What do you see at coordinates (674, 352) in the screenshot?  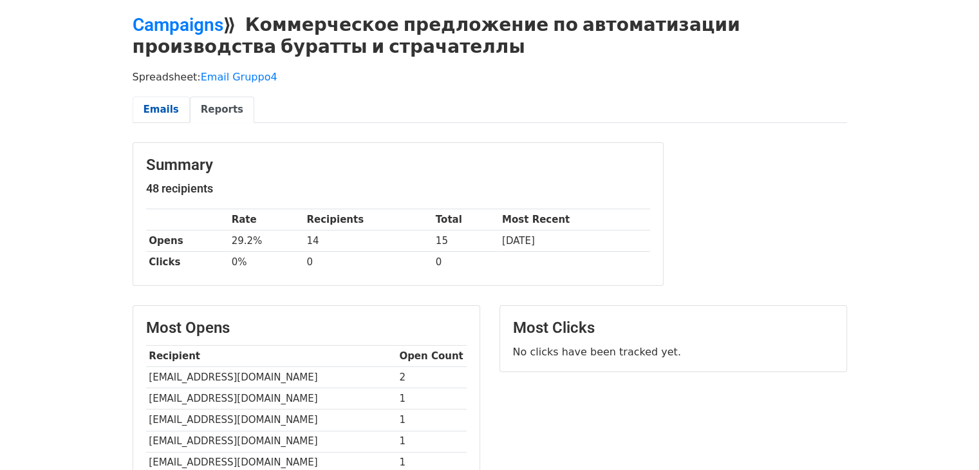 I see `p: No clicks have been tracked yet.` at bounding box center [674, 352].